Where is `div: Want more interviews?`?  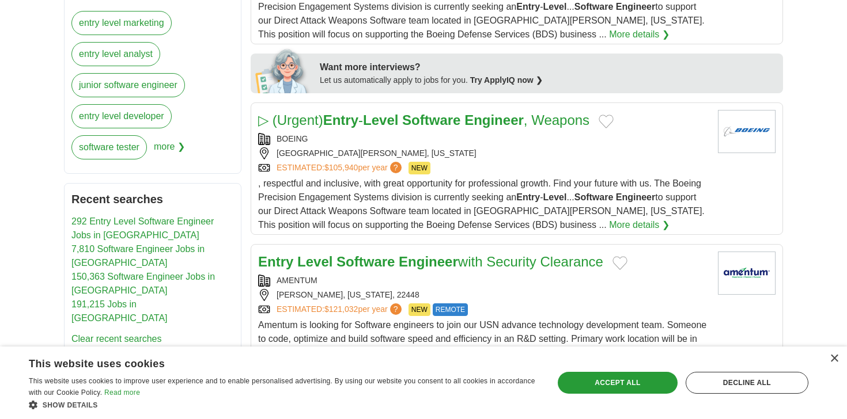
div: Want more interviews? is located at coordinates (548, 67).